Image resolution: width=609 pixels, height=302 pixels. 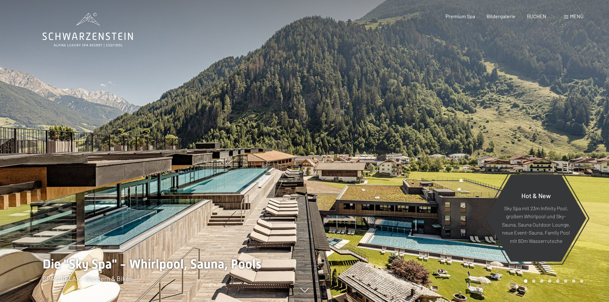 What do you see at coordinates (536, 16) in the screenshot?
I see `a: BUCHEN` at bounding box center [536, 16].